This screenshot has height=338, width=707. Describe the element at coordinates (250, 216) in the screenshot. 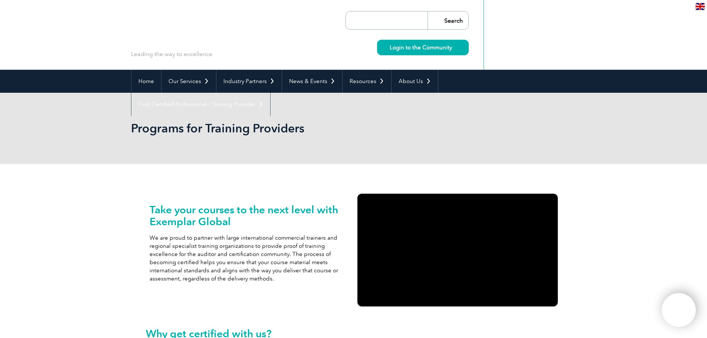

I see `h2: Take your courses to the next level with Exemplar Global` at that location.